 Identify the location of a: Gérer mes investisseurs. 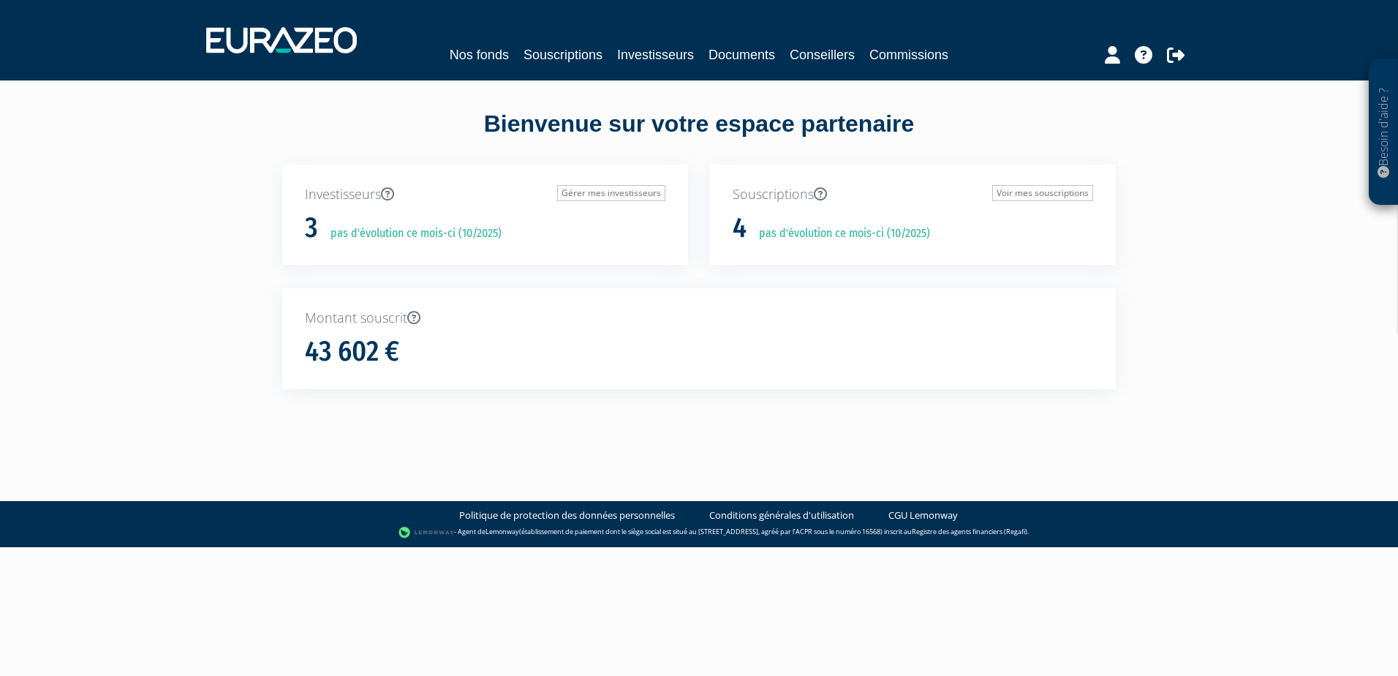
(611, 193).